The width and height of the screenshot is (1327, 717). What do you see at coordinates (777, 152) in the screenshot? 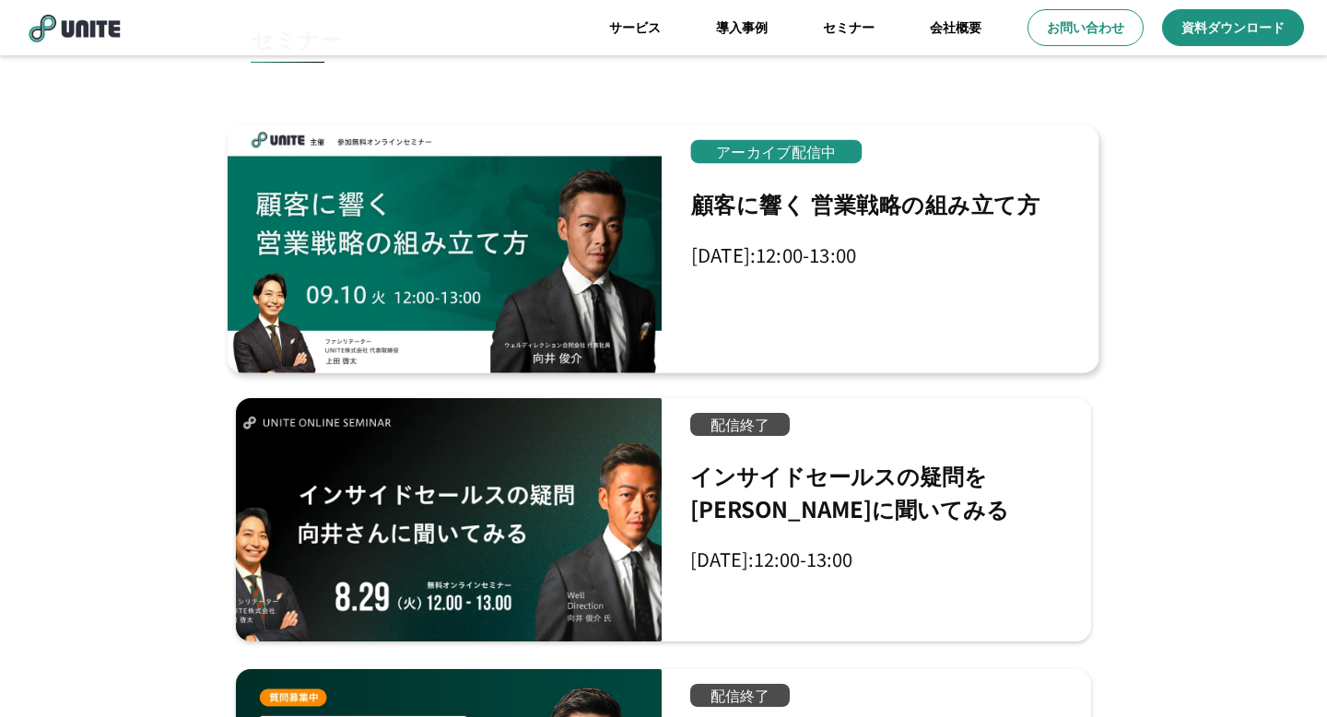
I see `p: アーカイブ配信中` at bounding box center [777, 152].